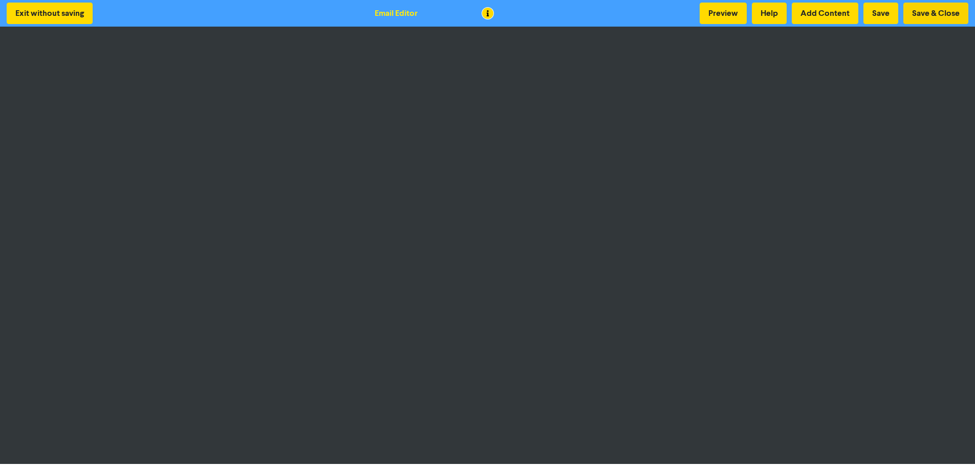  What do you see at coordinates (769, 13) in the screenshot?
I see `button: Help` at bounding box center [769, 13].